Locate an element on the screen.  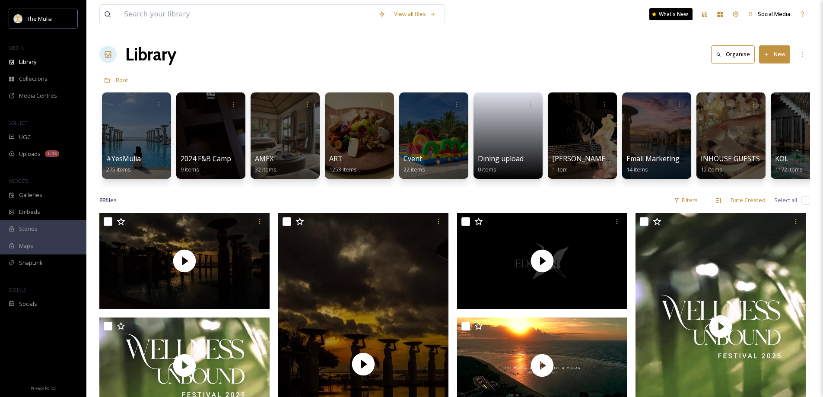
span: Social Media is located at coordinates (774, 14).